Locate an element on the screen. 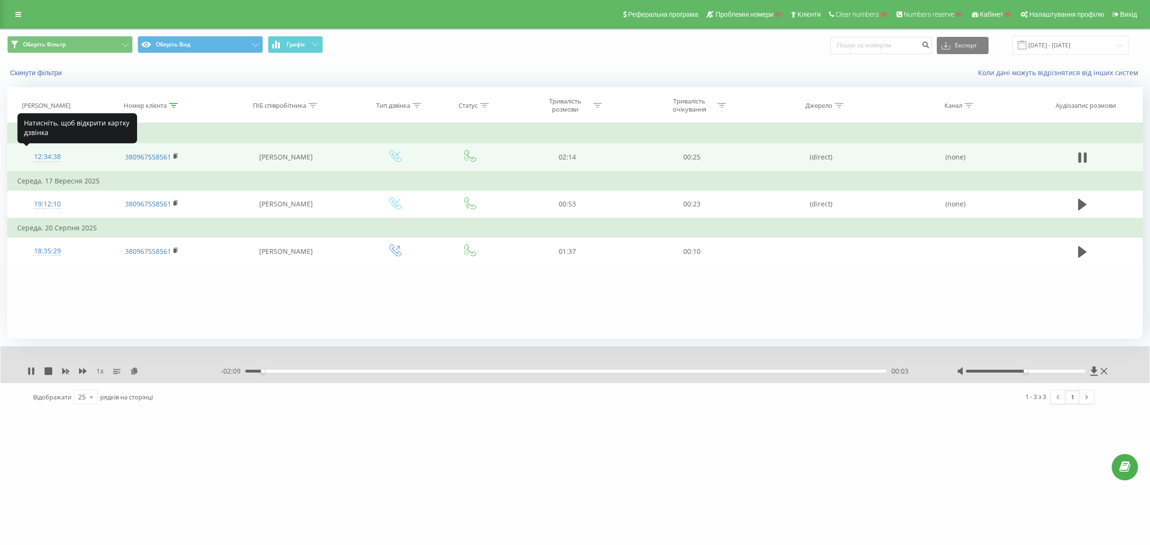  div: 12:34:38 is located at coordinates (47, 157).